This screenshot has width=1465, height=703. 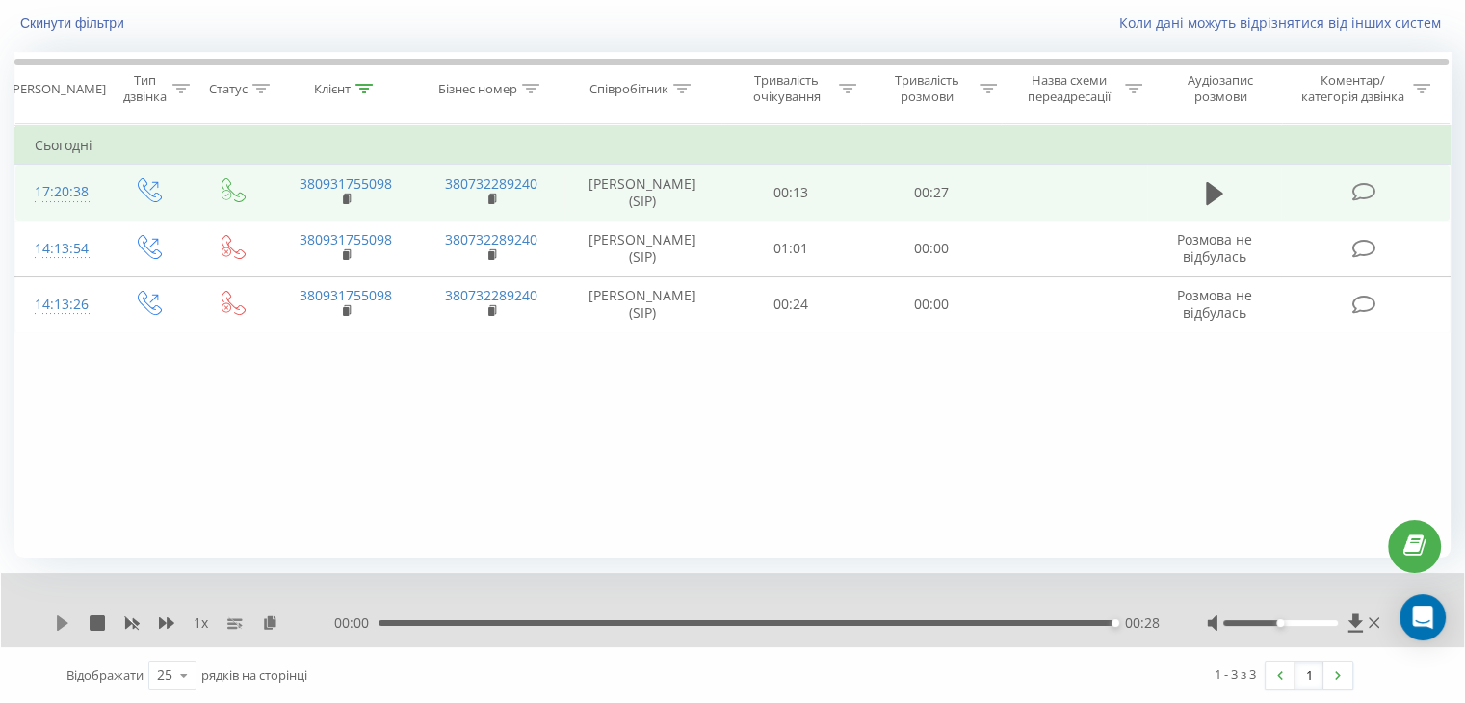 I want to click on div: 1 - 3 з 3, so click(x=1234, y=674).